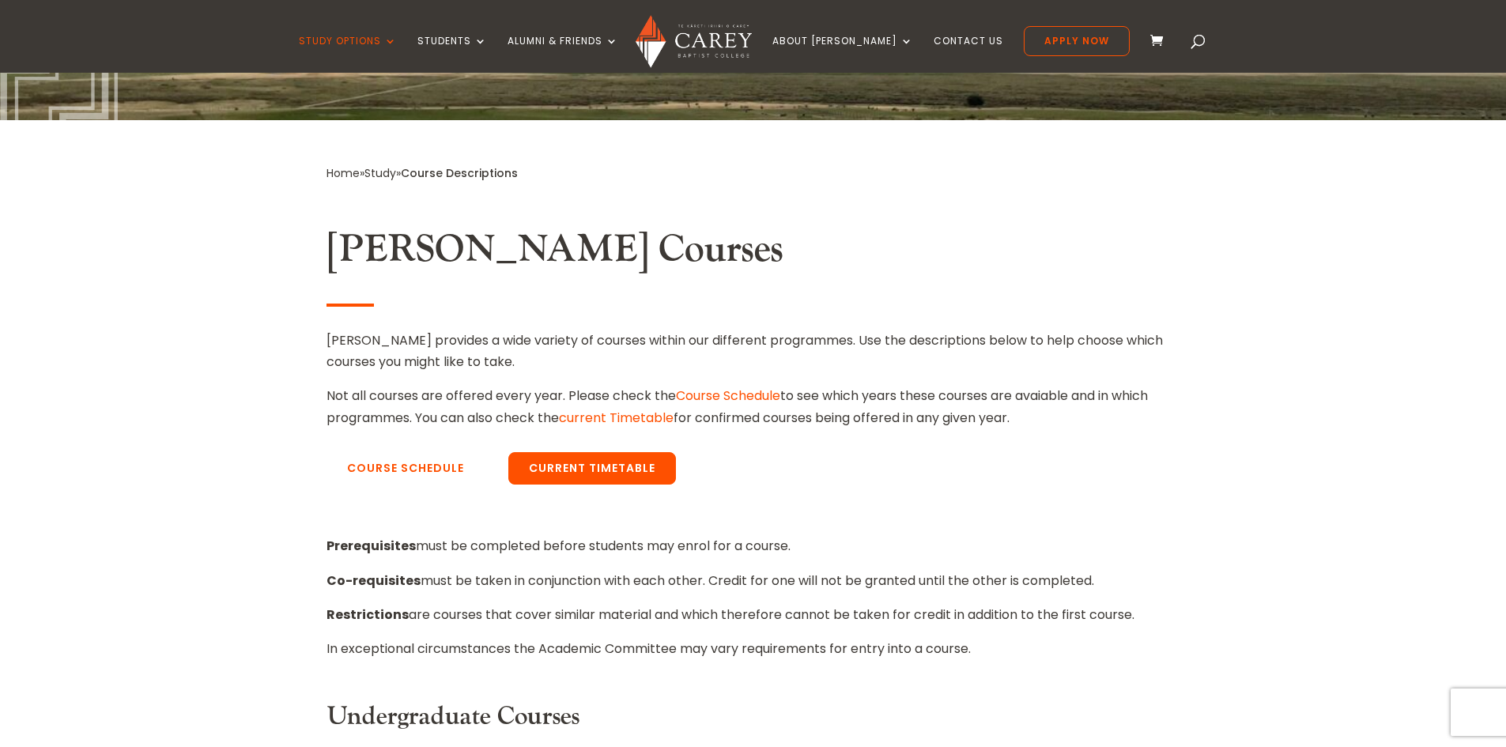 The height and width of the screenshot is (747, 1506). What do you see at coordinates (459, 173) in the screenshot?
I see `span: Course Descriptions` at bounding box center [459, 173].